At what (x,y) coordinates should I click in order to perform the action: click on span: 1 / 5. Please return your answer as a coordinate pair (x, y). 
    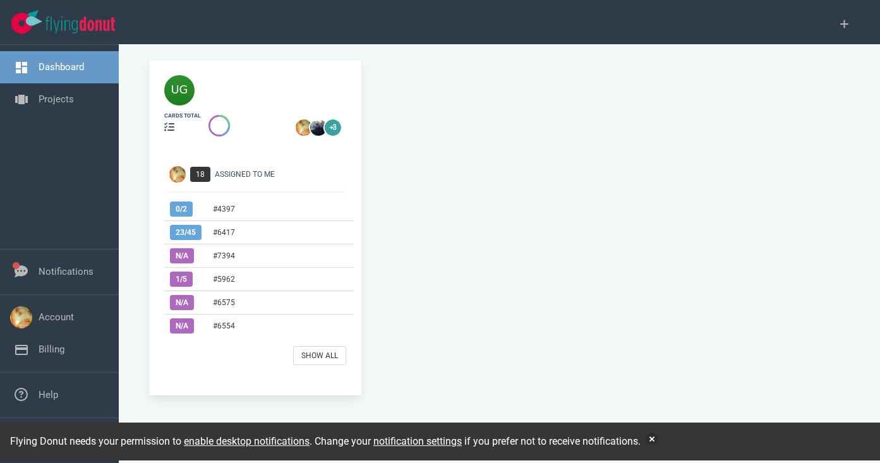
    Looking at the image, I should click on (181, 279).